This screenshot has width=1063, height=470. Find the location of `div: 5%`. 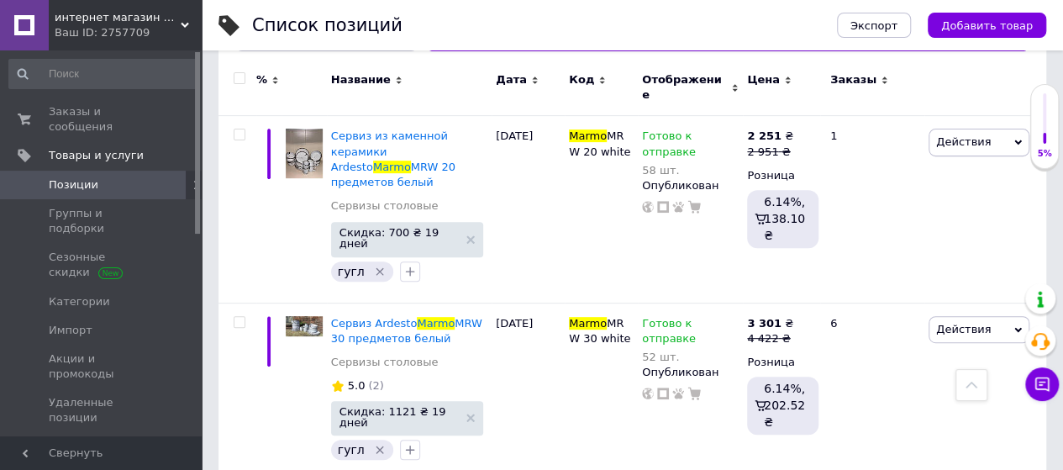

div: 5% is located at coordinates (1045, 154).